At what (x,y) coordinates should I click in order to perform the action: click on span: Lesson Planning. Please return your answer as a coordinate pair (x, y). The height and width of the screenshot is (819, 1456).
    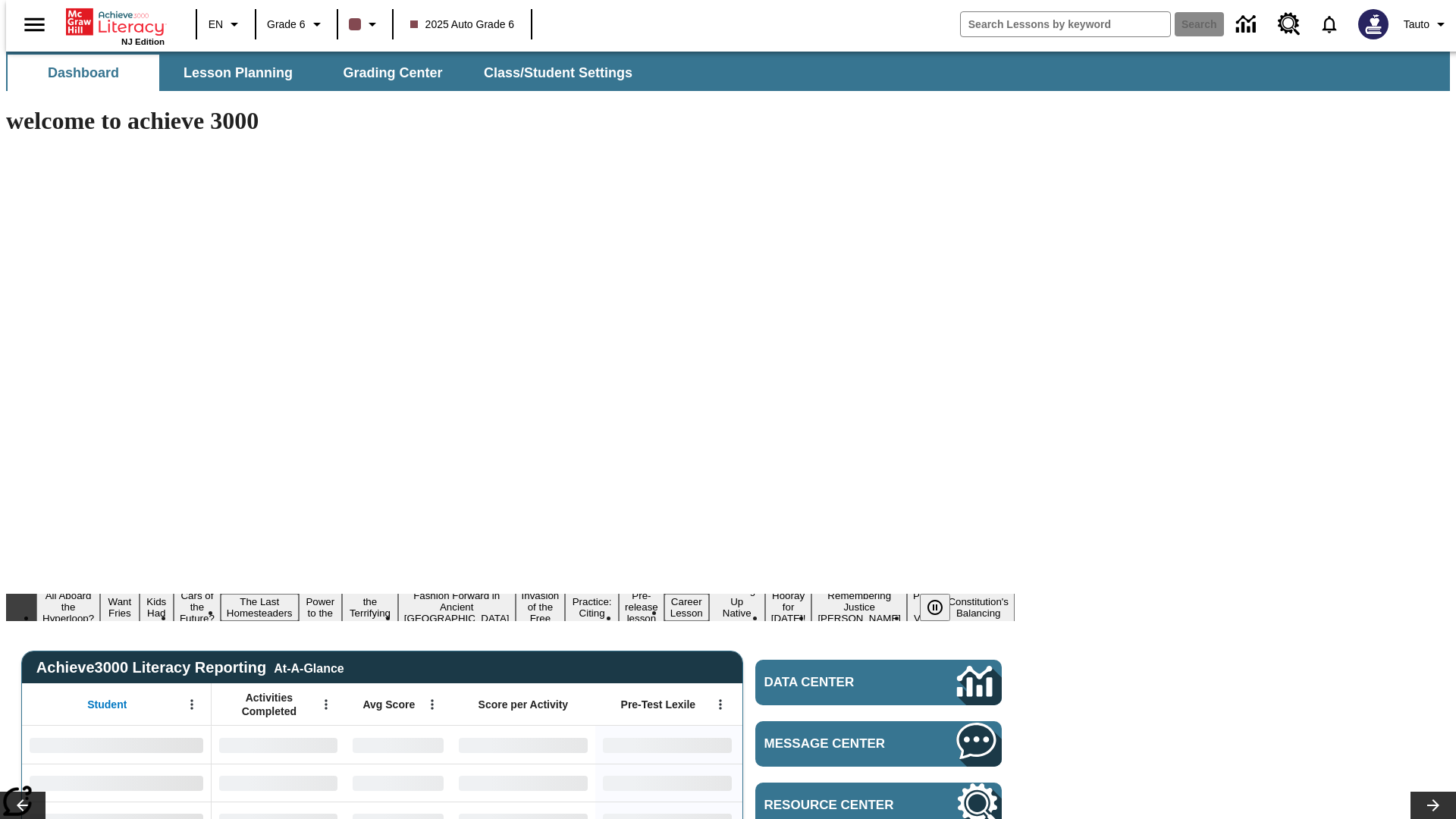
    Looking at the image, I should click on (238, 73).